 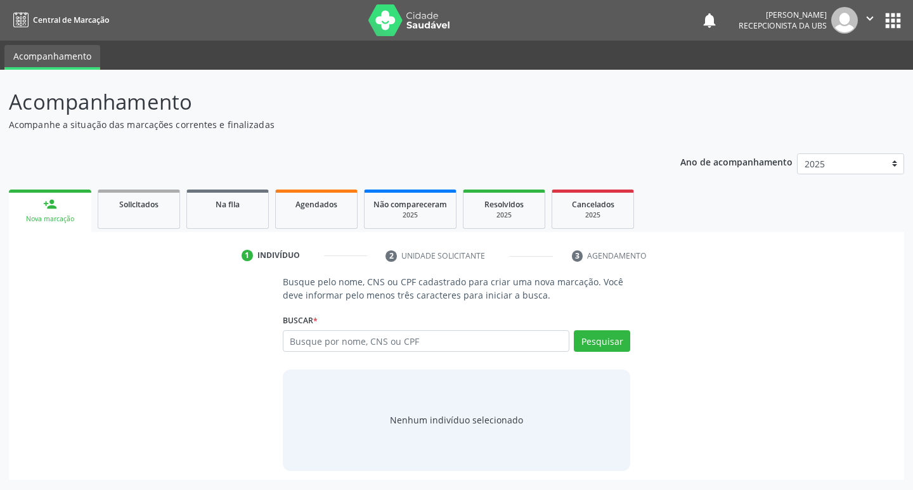 What do you see at coordinates (228, 204) in the screenshot?
I see `span: Na fila` at bounding box center [228, 204].